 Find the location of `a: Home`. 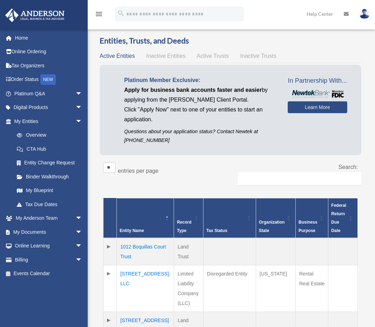

a: Home is located at coordinates (49, 38).